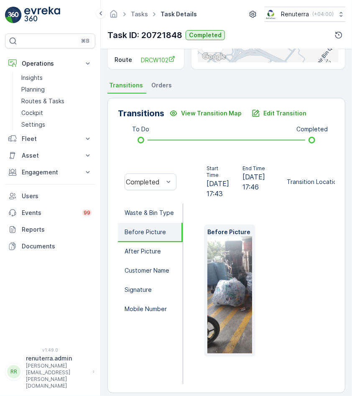 The image size is (352, 396). What do you see at coordinates (33, 90) in the screenshot?
I see `p: Planning` at bounding box center [33, 90].